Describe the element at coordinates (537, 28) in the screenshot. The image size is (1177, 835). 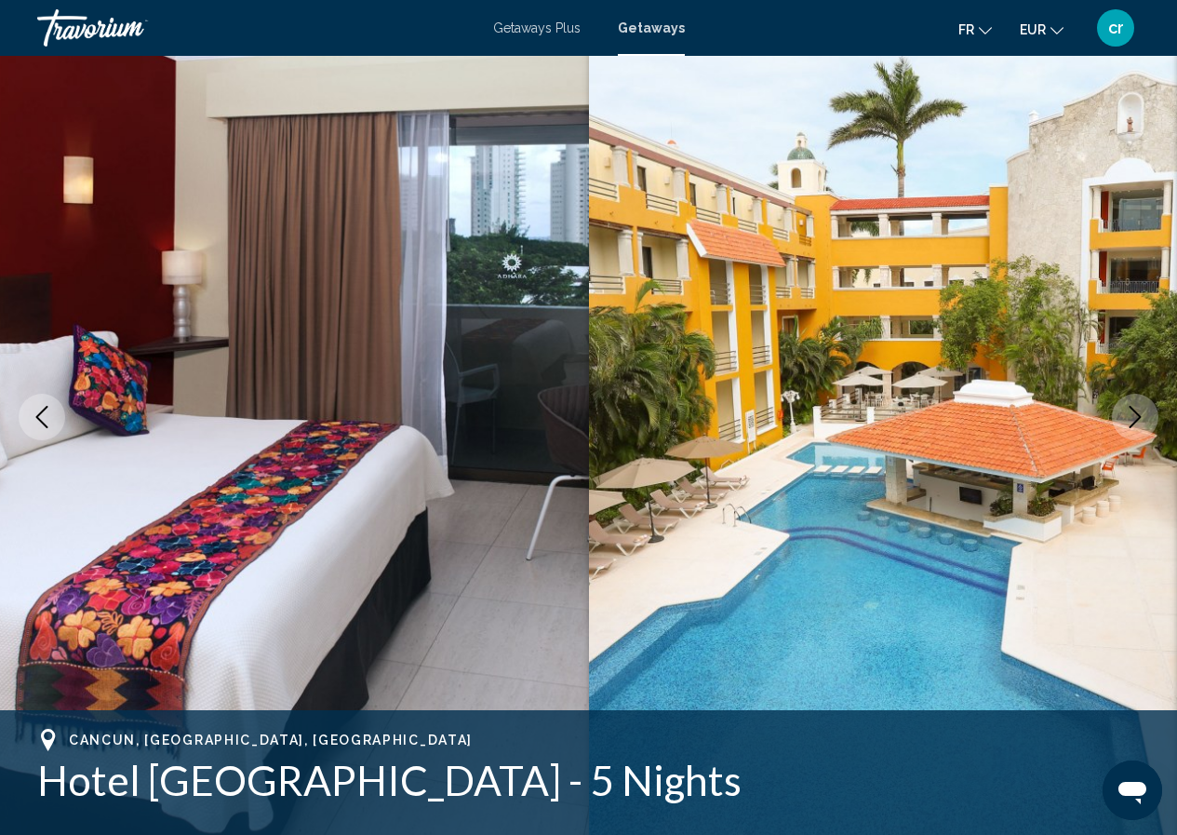
I see `span: Getaways Plus` at that location.